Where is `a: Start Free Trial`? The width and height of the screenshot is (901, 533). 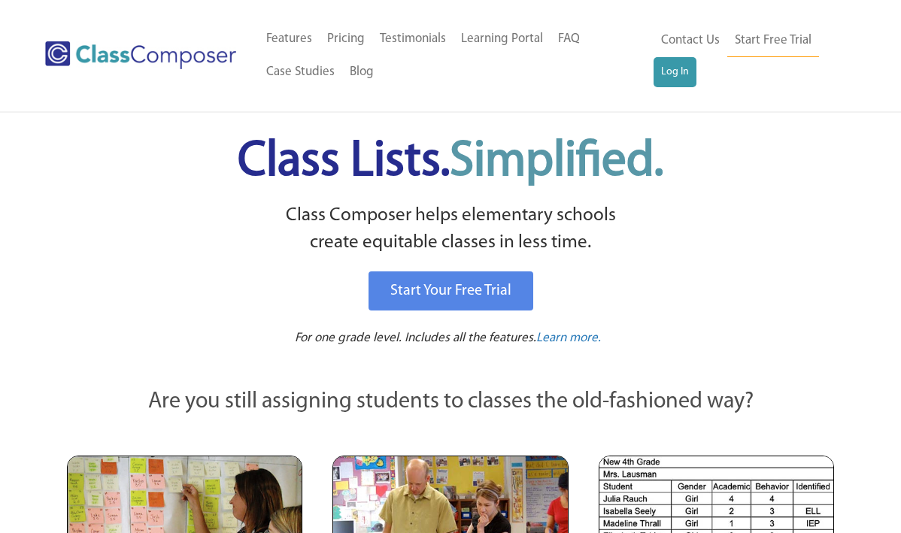
a: Start Free Trial is located at coordinates (773, 41).